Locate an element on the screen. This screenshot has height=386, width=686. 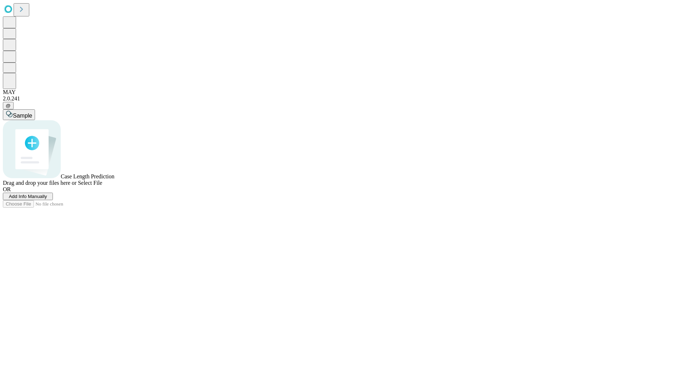
span: Add Info Manually is located at coordinates (28, 196).